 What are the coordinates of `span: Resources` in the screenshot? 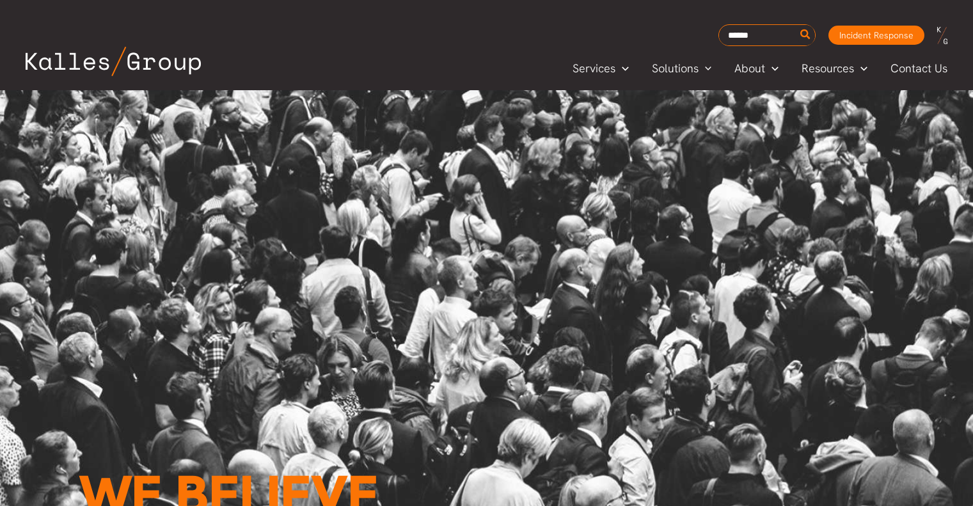 It's located at (828, 68).